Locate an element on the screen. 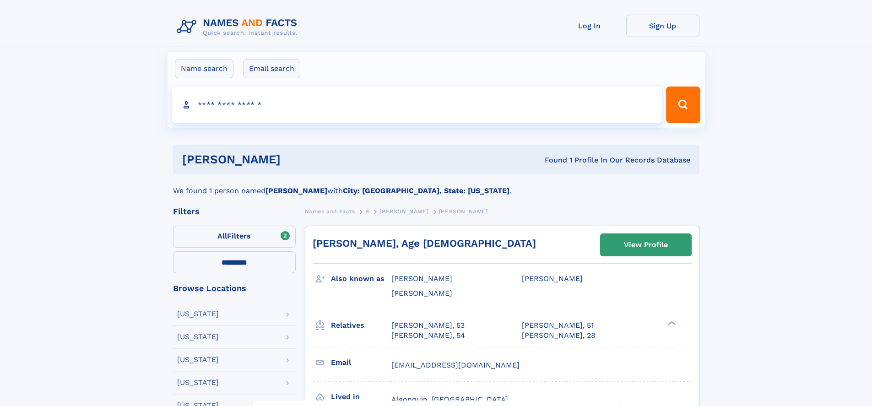  label: Name search is located at coordinates (204, 69).